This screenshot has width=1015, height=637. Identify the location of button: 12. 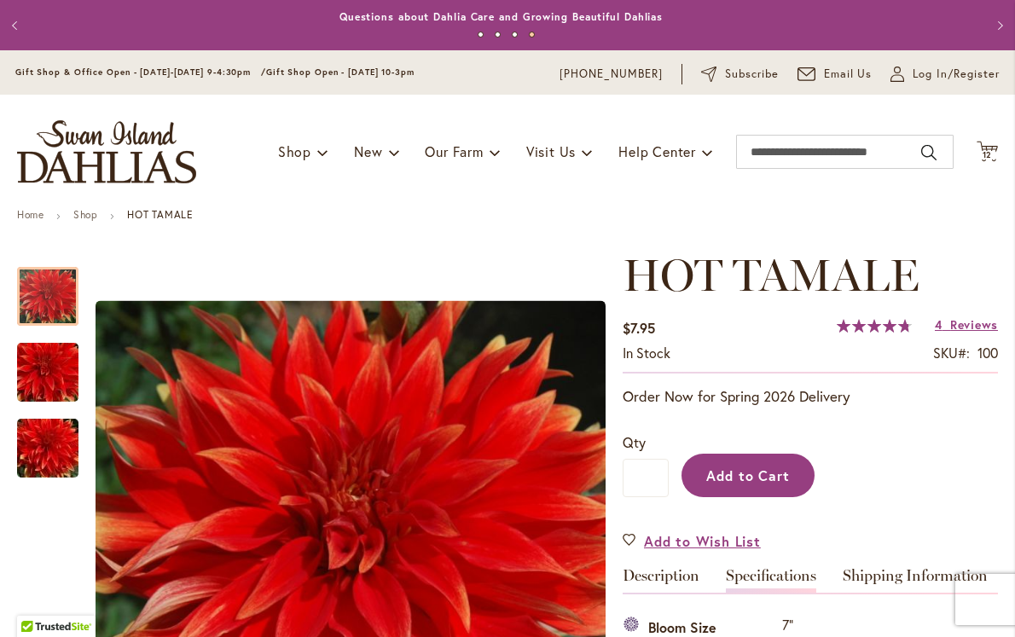
(987, 152).